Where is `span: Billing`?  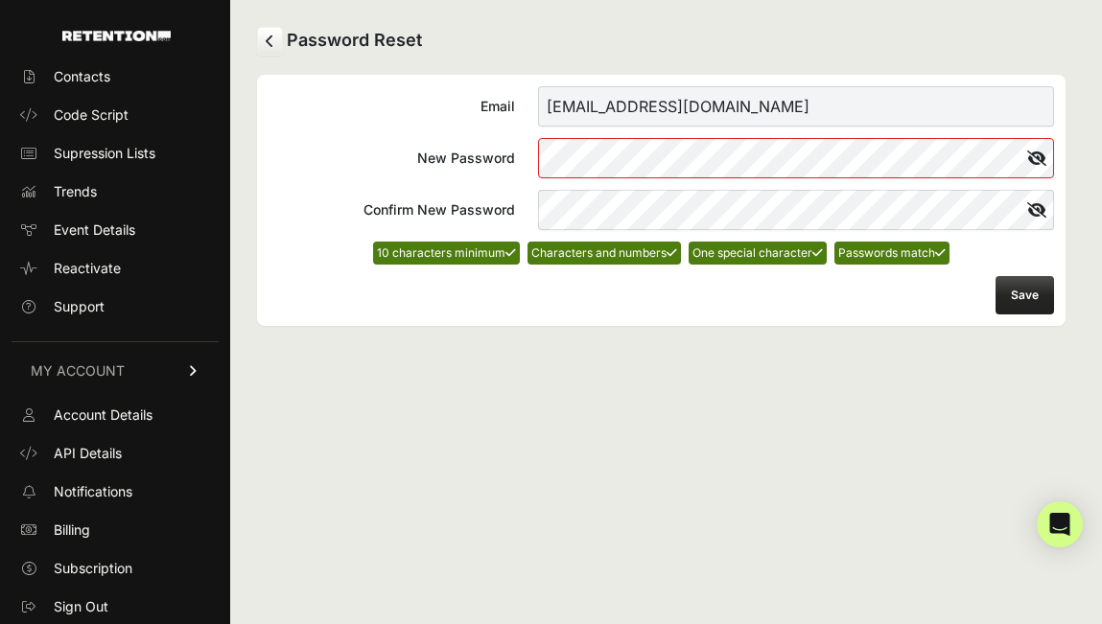
span: Billing is located at coordinates (72, 530).